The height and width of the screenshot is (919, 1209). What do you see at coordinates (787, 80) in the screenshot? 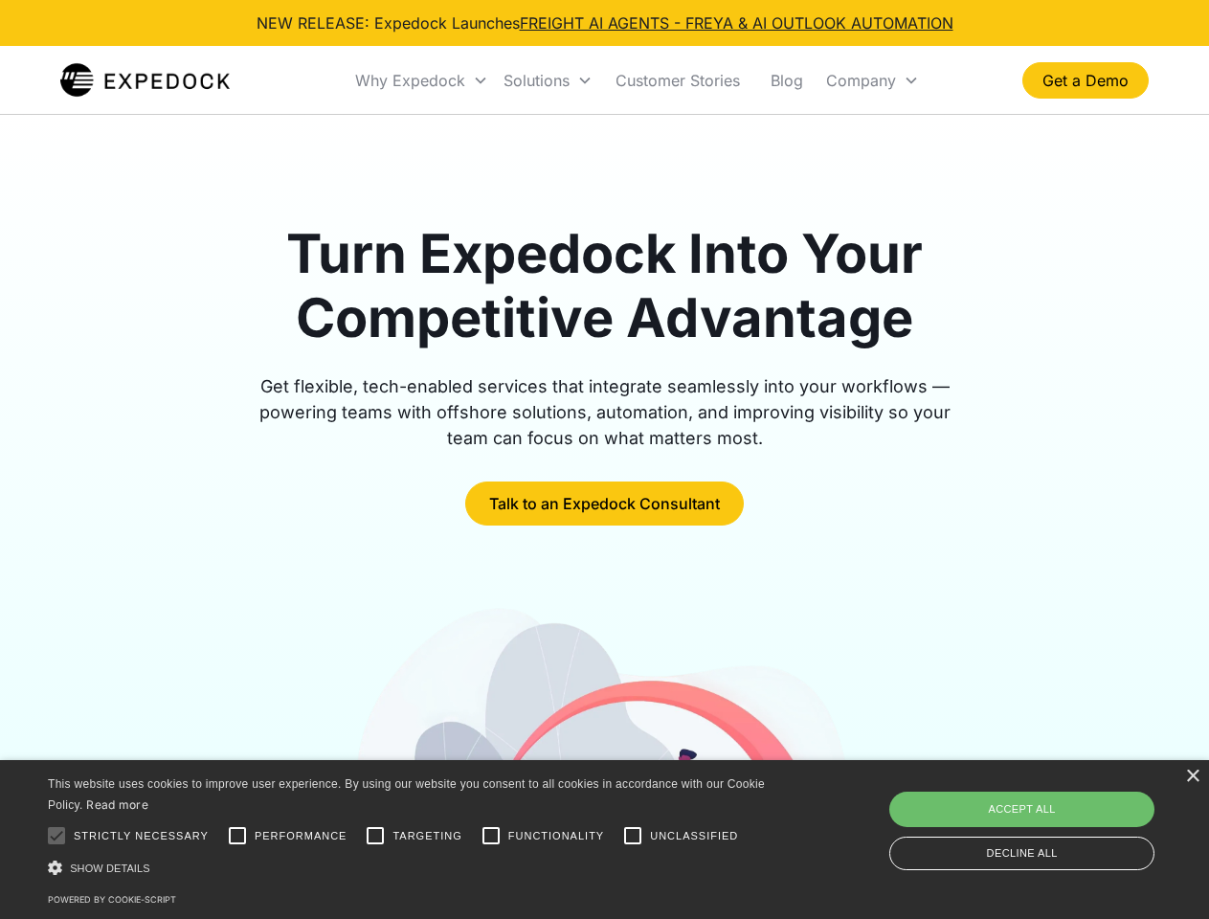
I see `a: Blog` at bounding box center [787, 80].